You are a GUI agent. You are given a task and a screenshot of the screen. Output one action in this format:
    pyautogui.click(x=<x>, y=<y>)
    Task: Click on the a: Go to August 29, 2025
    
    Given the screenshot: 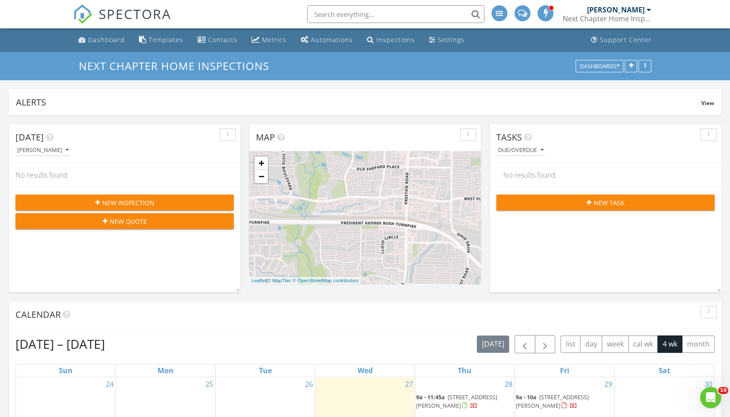 What is the action you would take?
    pyautogui.click(x=608, y=384)
    